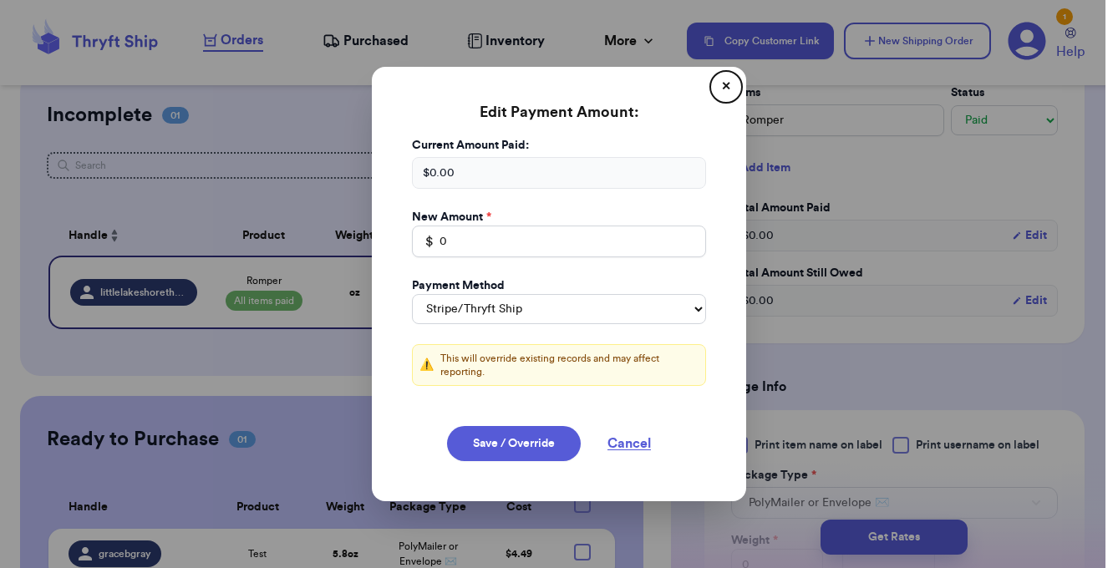  Describe the element at coordinates (559, 112) in the screenshot. I see `h3: Edit Payment Amount:` at that location.